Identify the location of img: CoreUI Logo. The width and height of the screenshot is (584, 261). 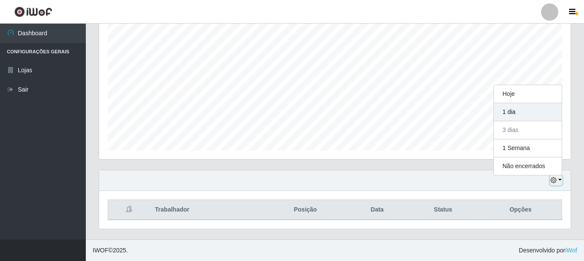
(33, 12).